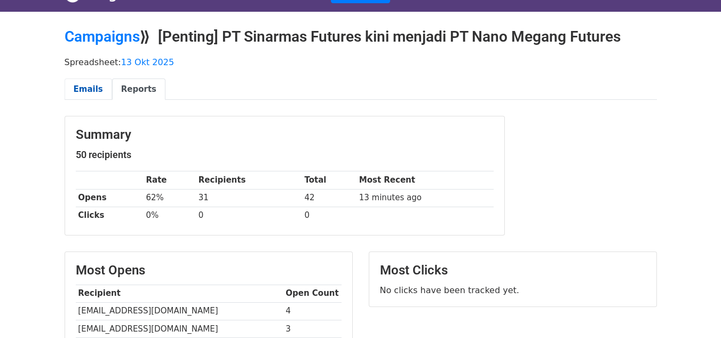 This screenshot has width=721, height=338. Describe the element at coordinates (425, 180) in the screenshot. I see `th: Most Recent` at that location.